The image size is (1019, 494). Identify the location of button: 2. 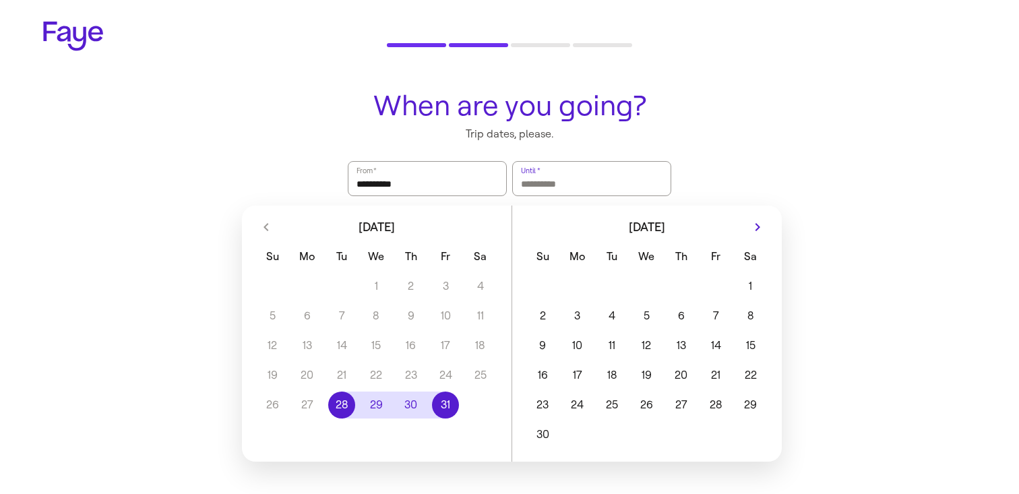
(543, 316).